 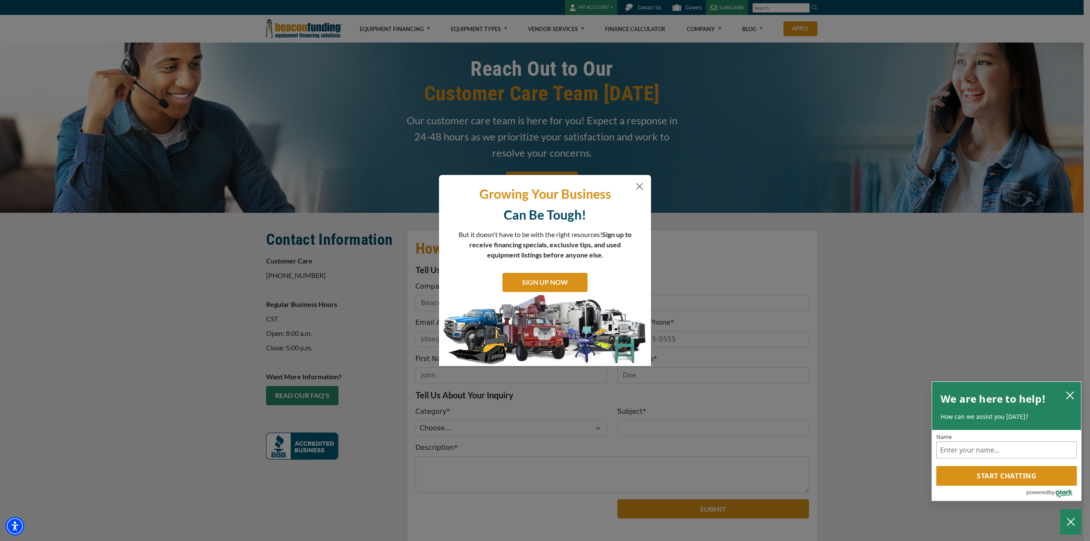 What do you see at coordinates (1071, 522) in the screenshot?
I see `button: Close Chatbox` at bounding box center [1071, 522].